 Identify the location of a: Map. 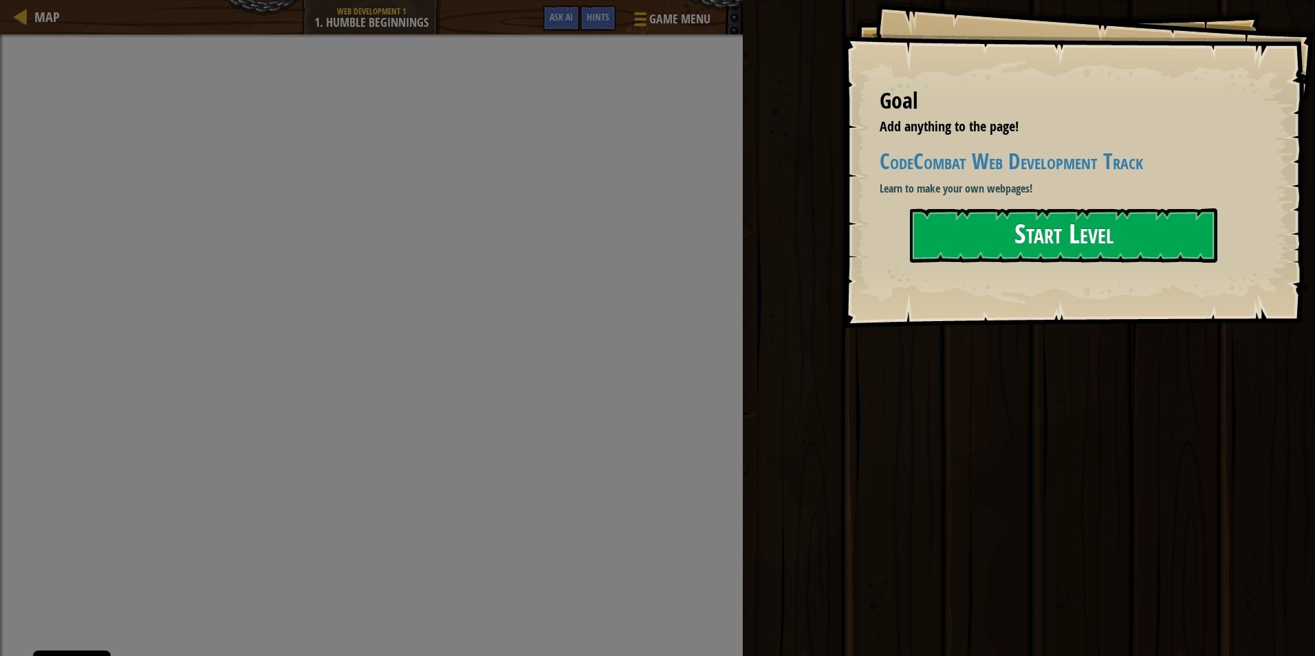
(43, 17).